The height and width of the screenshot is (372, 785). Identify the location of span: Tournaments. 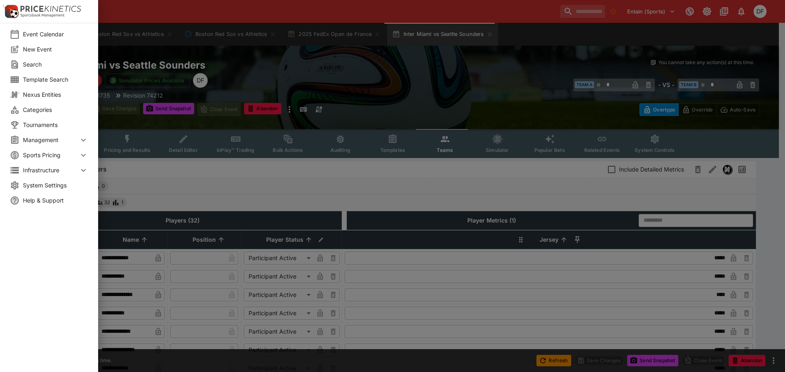
(56, 125).